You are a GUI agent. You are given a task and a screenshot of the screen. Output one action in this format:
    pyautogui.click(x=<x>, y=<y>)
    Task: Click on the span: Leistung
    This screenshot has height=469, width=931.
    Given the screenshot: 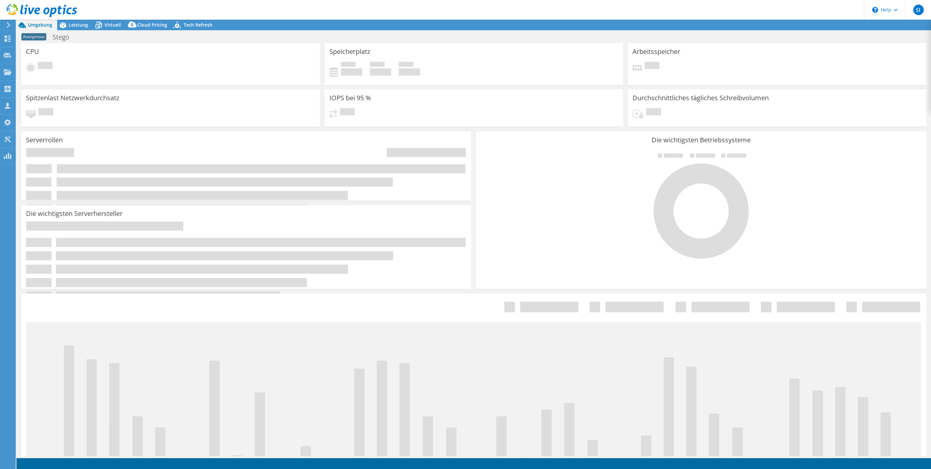 What is the action you would take?
    pyautogui.click(x=78, y=25)
    